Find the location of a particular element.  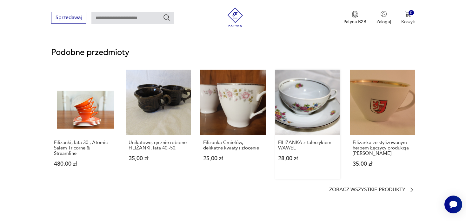

p: FILIŻANKA z talerzykiem WAWEL is located at coordinates (308, 145).